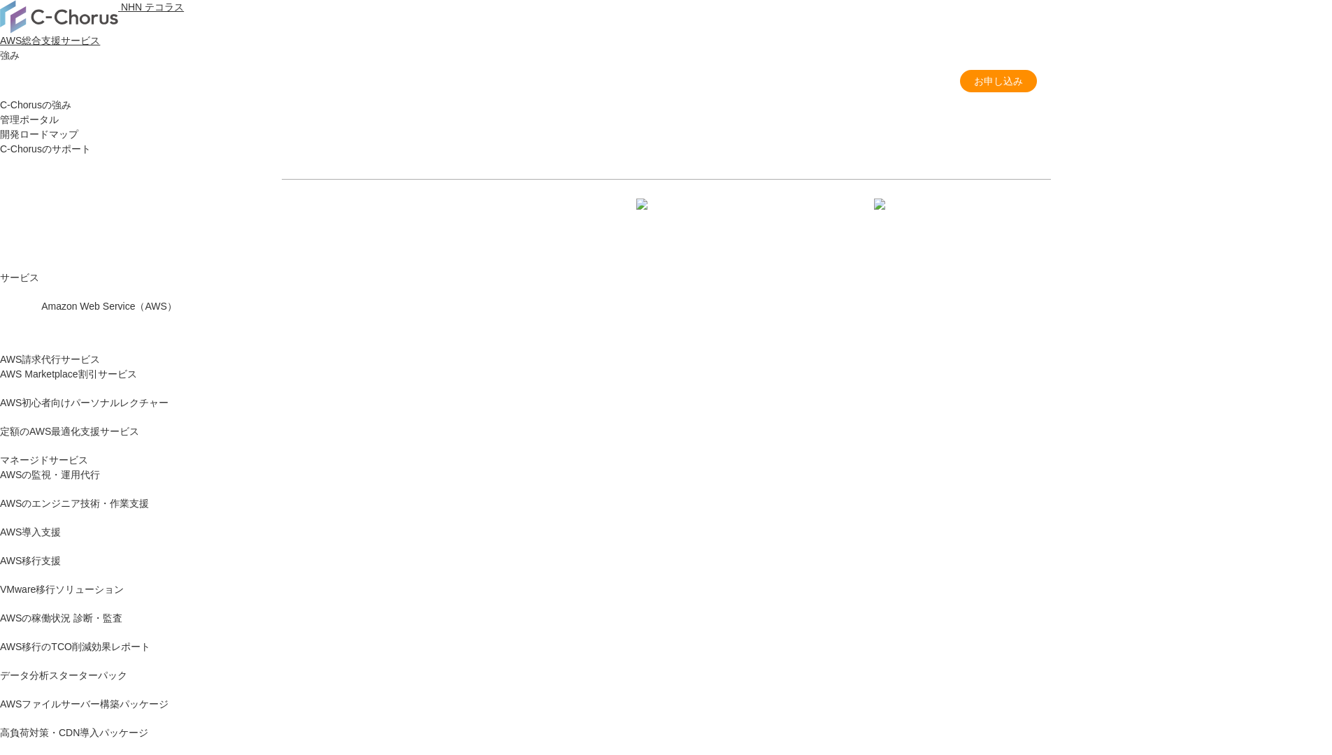 The width and height of the screenshot is (1332, 755). Describe the element at coordinates (785, 219) in the screenshot. I see `a: まずは相談する` at that location.